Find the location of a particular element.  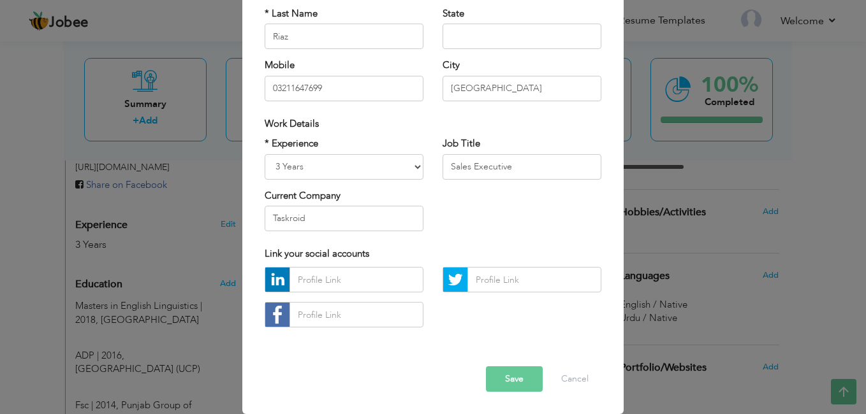

label: Current Company is located at coordinates (302, 196).